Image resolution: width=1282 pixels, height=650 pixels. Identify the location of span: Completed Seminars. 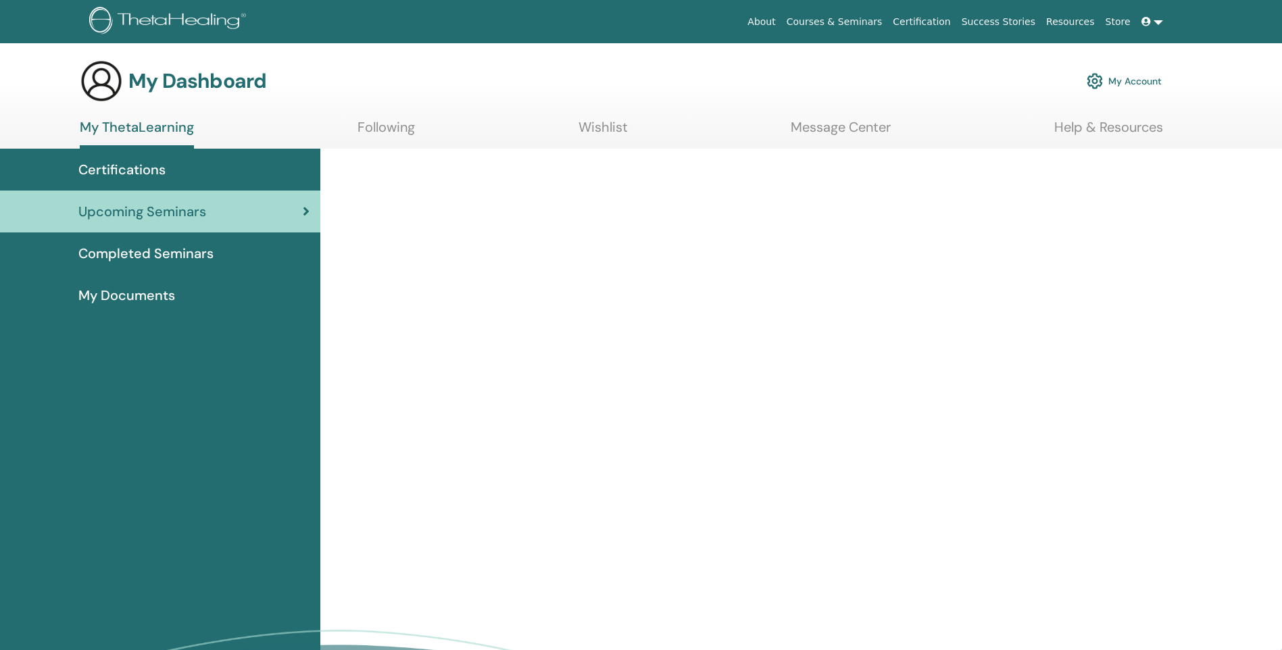
(146, 253).